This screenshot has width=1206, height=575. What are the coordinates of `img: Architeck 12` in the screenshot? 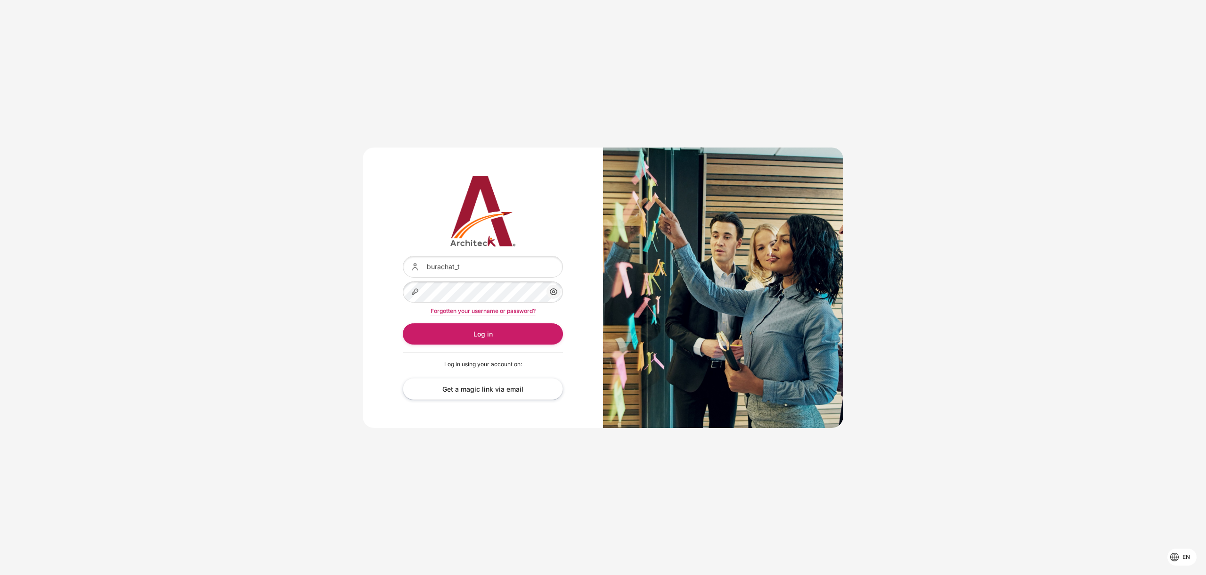 It's located at (483, 211).